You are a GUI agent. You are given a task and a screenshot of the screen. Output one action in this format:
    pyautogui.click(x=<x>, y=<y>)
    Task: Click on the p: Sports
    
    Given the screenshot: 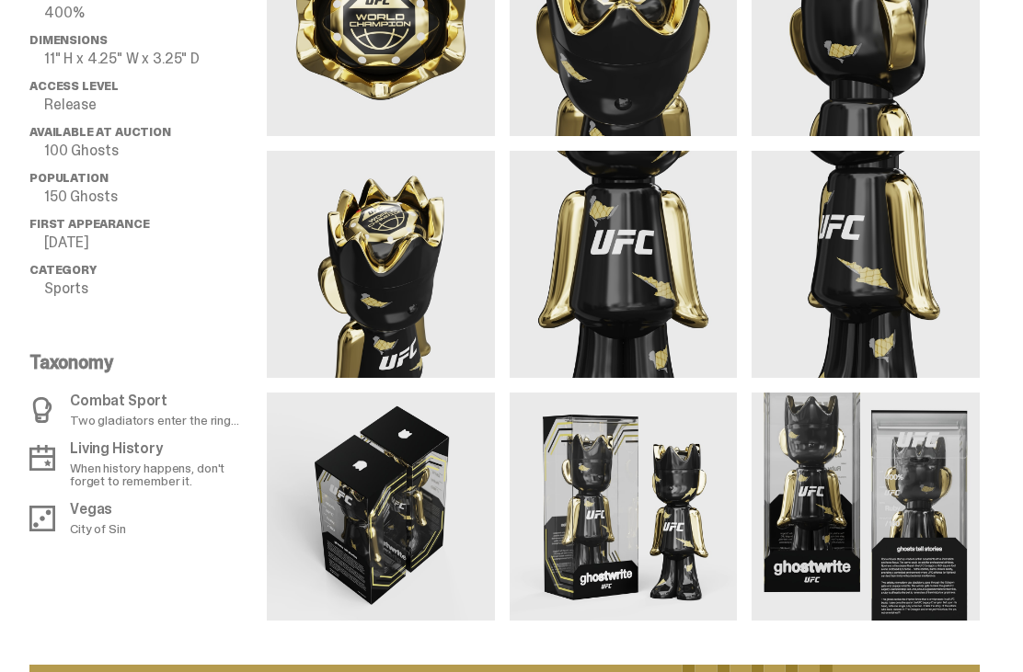 What is the action you would take?
    pyautogui.click(x=155, y=290)
    